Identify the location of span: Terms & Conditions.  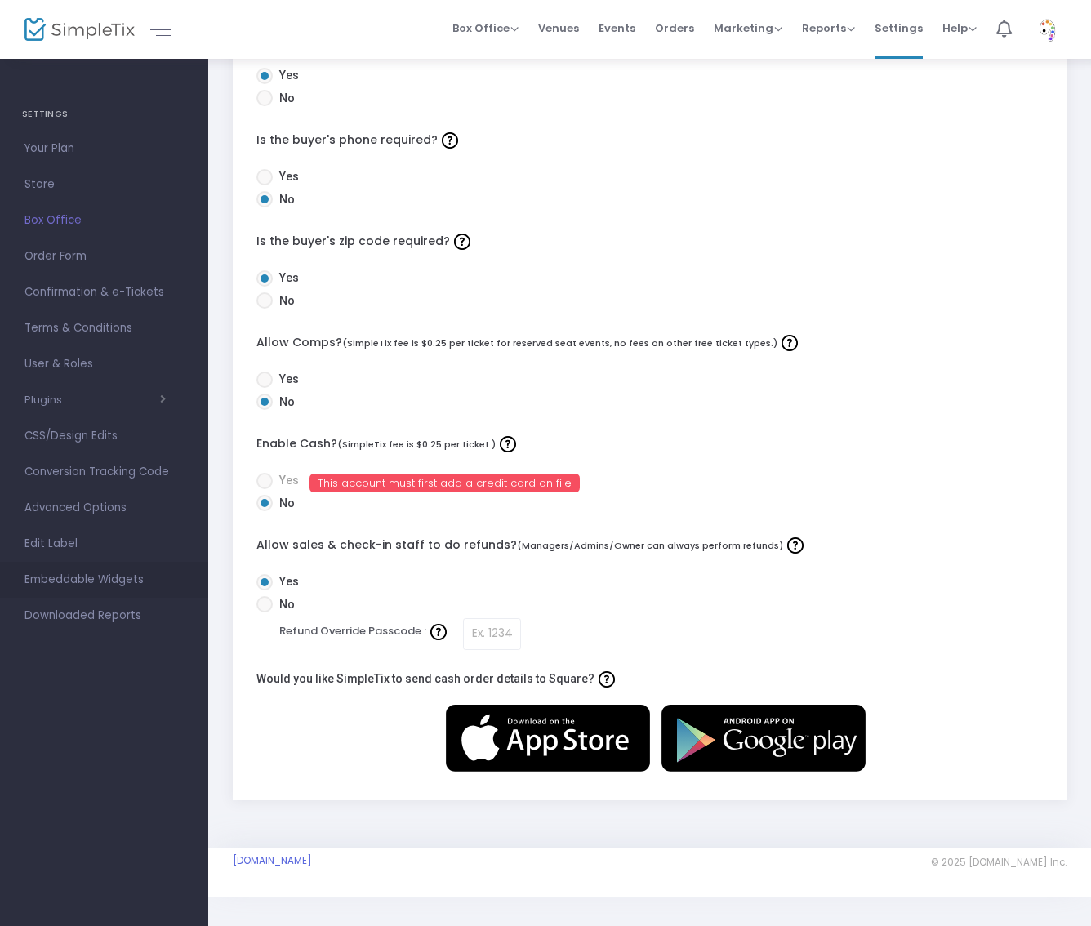
(104, 328).